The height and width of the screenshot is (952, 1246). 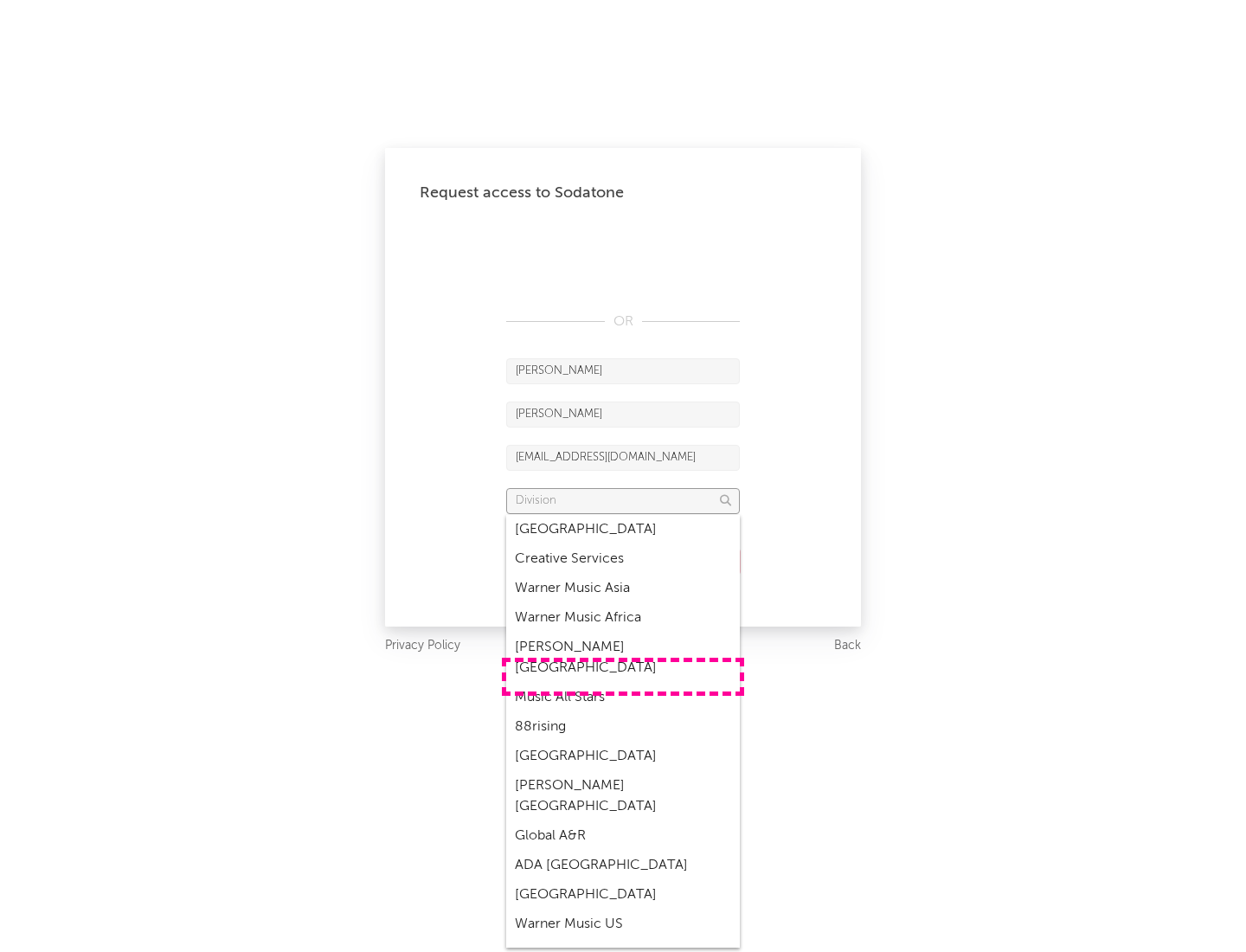 I want to click on input: Division, so click(x=623, y=501).